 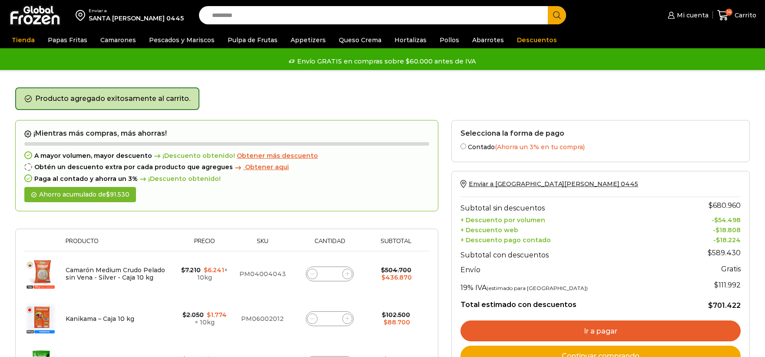 I want to click on a: Mi cuenta, so click(x=687, y=15).